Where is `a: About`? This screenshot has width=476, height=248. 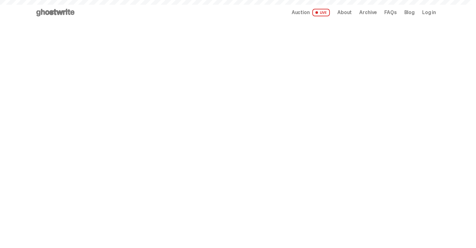
a: About is located at coordinates (345, 13).